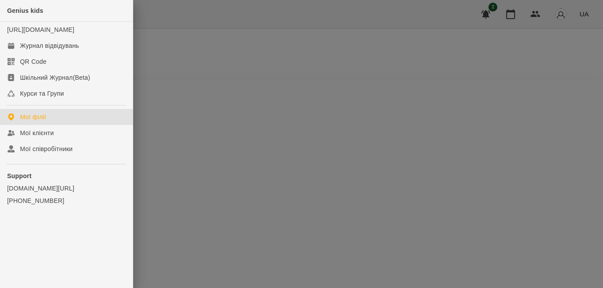 The image size is (603, 288). What do you see at coordinates (33, 117) in the screenshot?
I see `div: Мої філії` at bounding box center [33, 117].